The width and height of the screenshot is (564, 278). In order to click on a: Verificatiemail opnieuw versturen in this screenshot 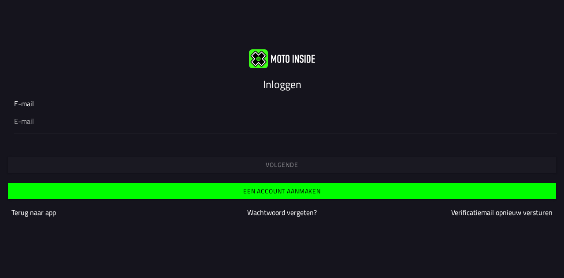, I will do `click(502, 212)`.